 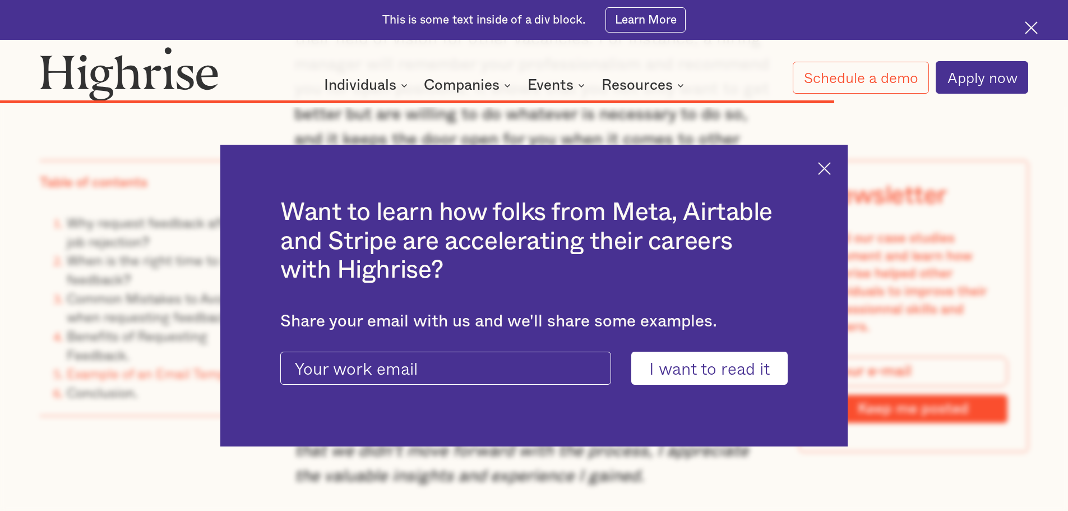 What do you see at coordinates (129, 73) in the screenshot?
I see `img: Highrise logo` at bounding box center [129, 73].